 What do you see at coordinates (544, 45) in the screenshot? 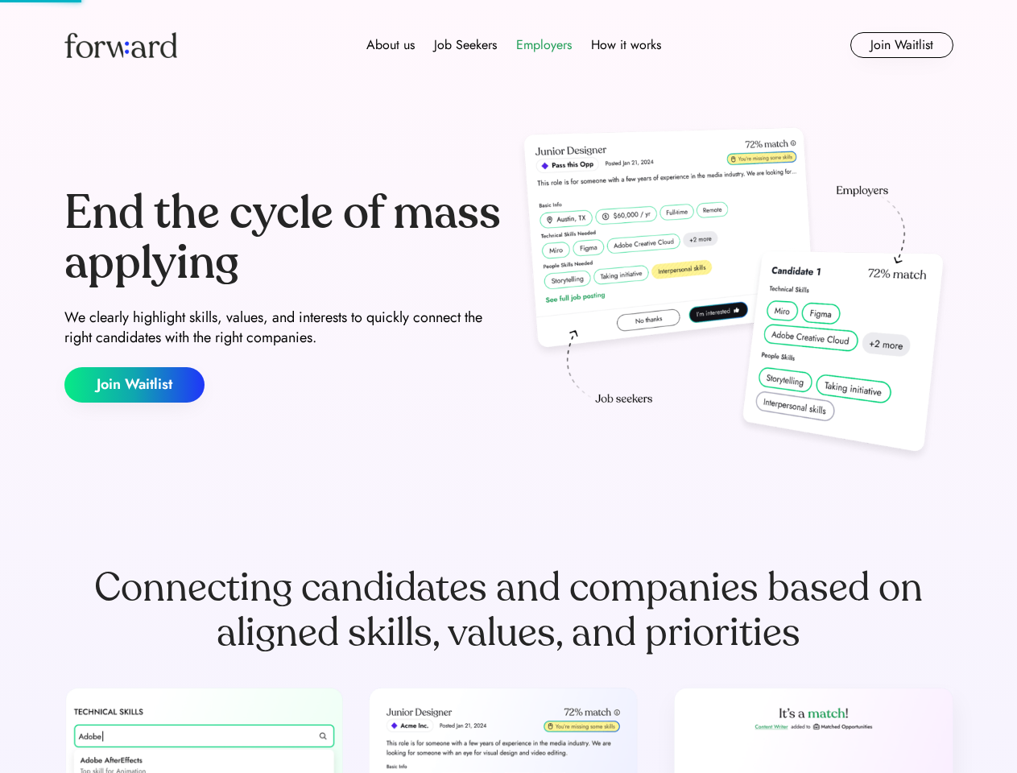
I see `div: Employers` at bounding box center [544, 45].